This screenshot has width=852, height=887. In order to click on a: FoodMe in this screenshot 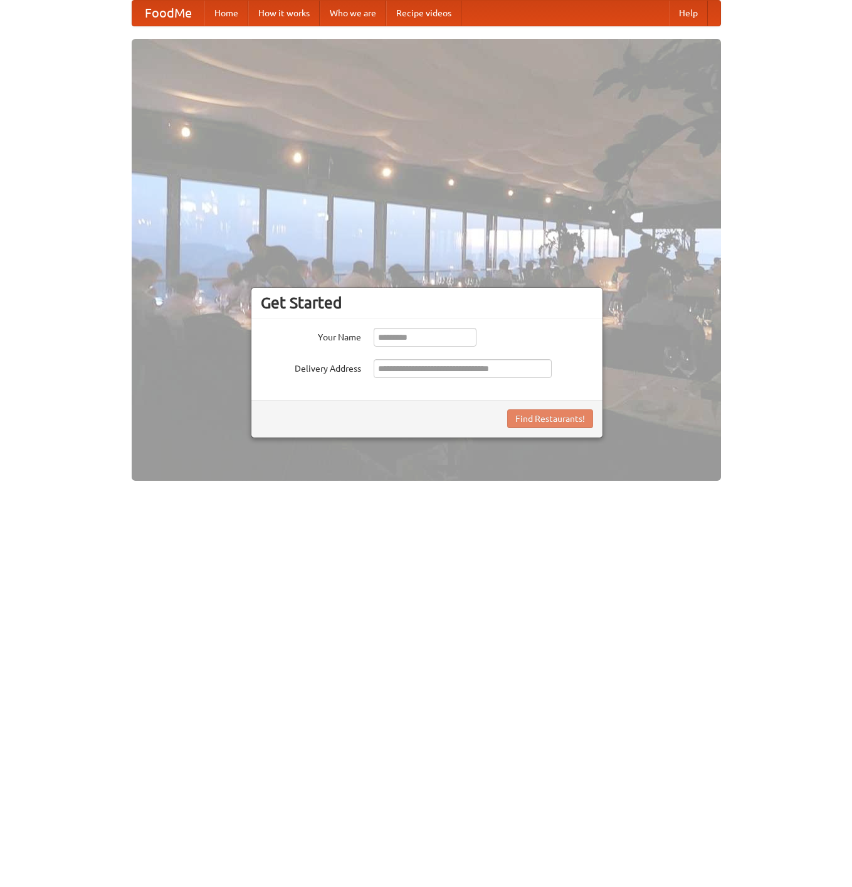, I will do `click(168, 13)`.